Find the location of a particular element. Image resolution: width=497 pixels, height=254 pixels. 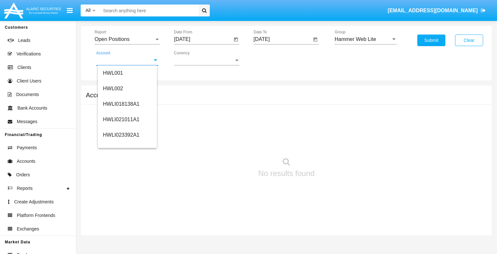

span: Client Users is located at coordinates (29, 81).